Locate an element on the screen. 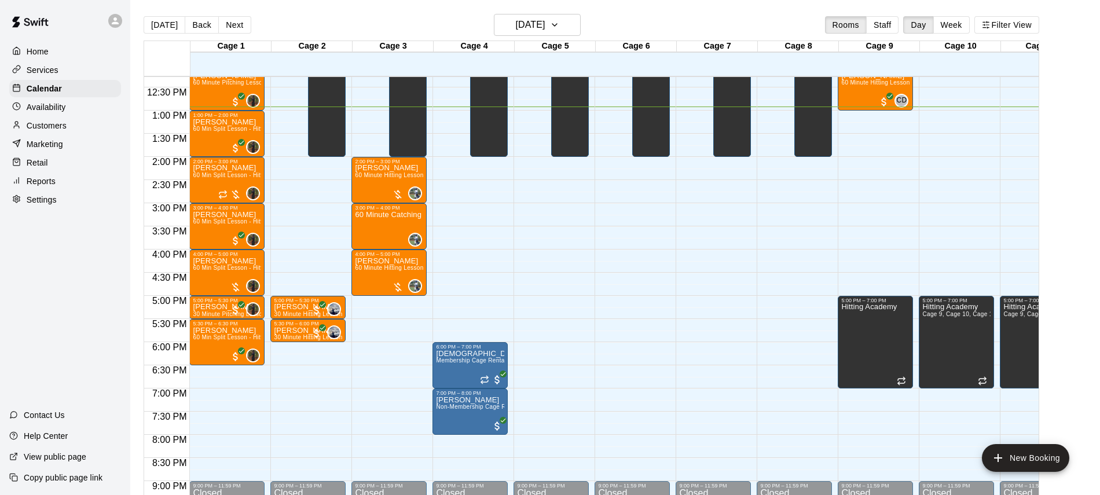 Image resolution: width=1100 pixels, height=495 pixels. p: Reports is located at coordinates (41, 181).